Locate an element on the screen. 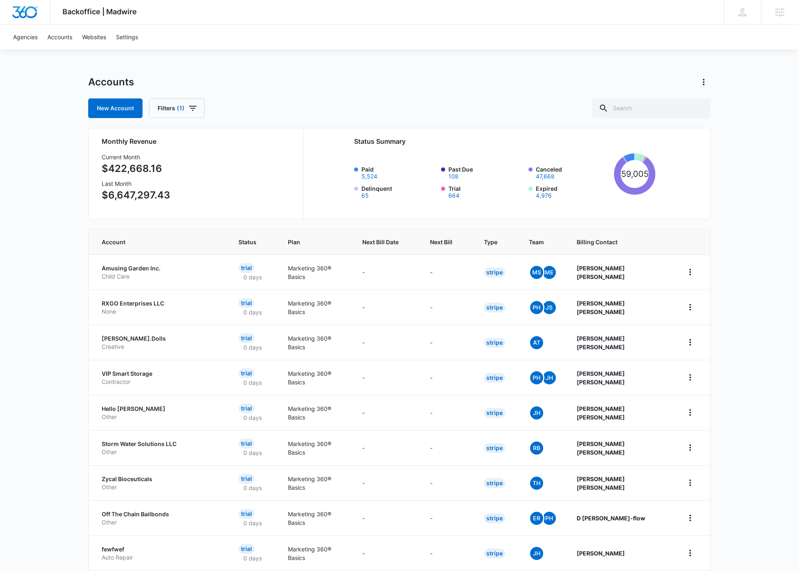 The image size is (798, 571). span: Next Bill is located at coordinates (441, 242).